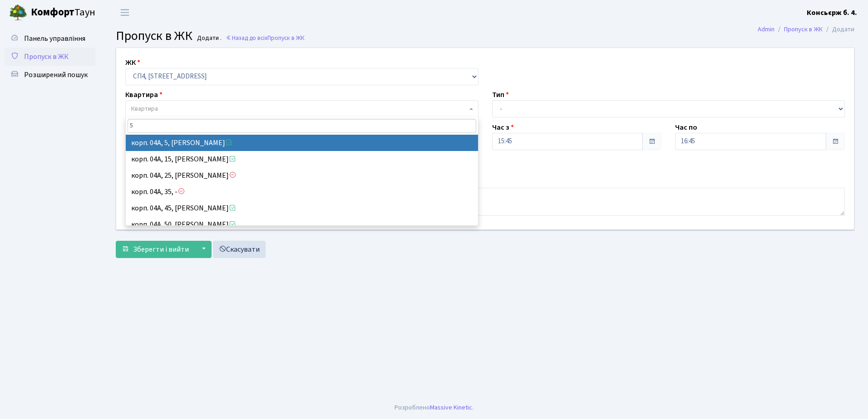 Image resolution: width=868 pixels, height=419 pixels. Describe the element at coordinates (766, 29) in the screenshot. I see `a: Admin` at that location.